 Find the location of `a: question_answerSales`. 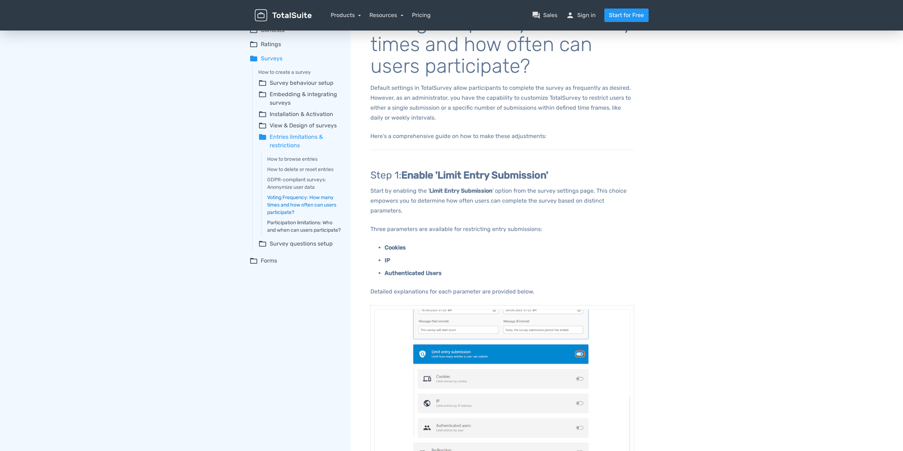

a: question_answerSales is located at coordinates (544, 15).